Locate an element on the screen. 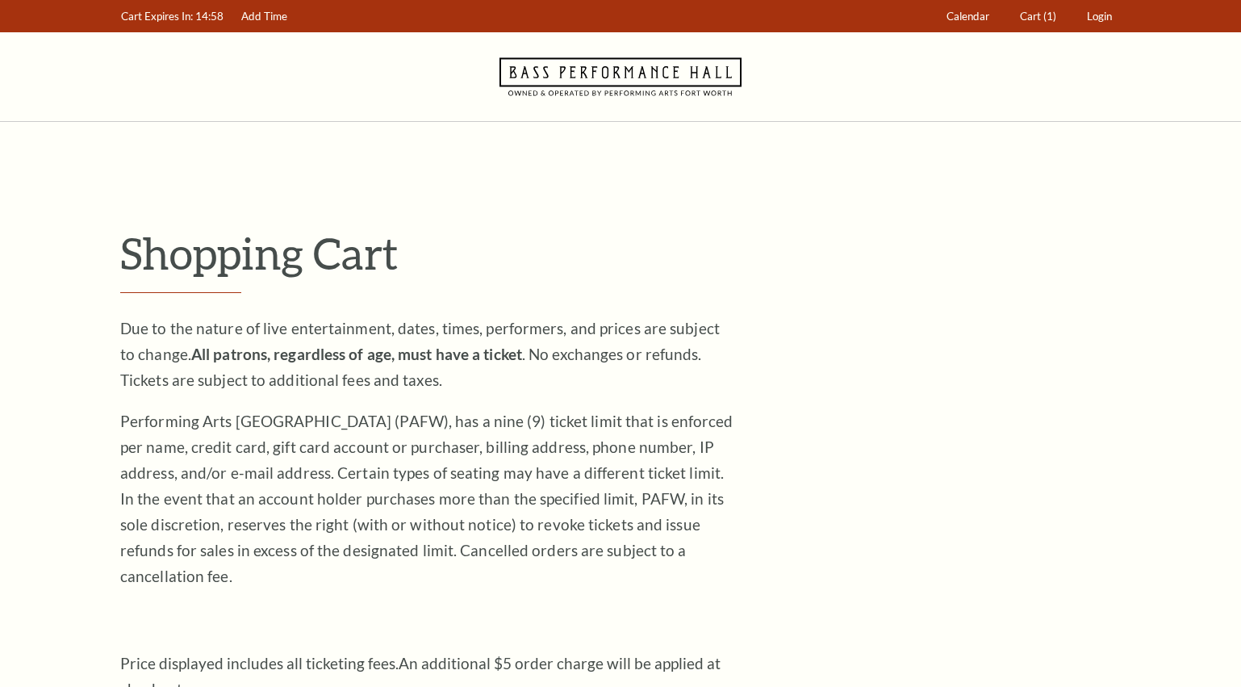 The height and width of the screenshot is (687, 1241). span: Login is located at coordinates (1099, 16).